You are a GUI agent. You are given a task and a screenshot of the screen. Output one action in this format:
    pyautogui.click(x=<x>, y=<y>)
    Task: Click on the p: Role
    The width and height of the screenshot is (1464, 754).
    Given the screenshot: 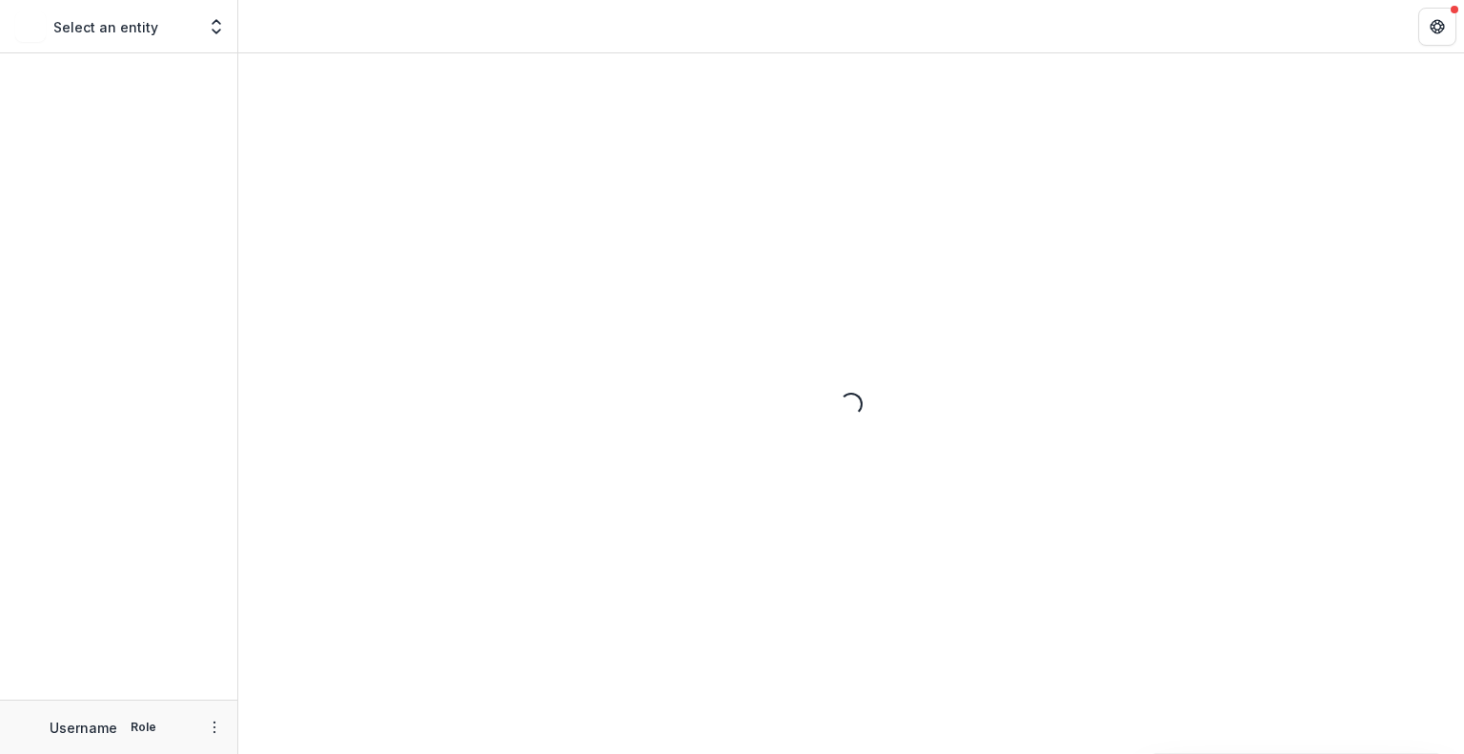 What is the action you would take?
    pyautogui.click(x=143, y=727)
    